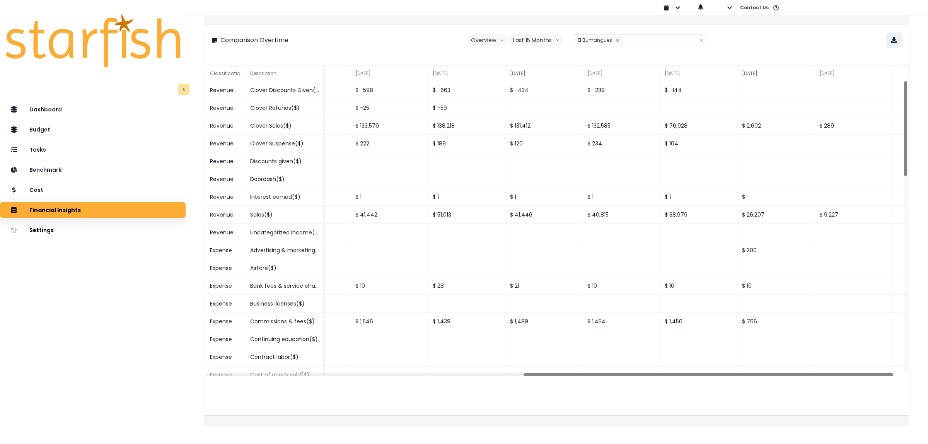  I want to click on div: El Bumangues, so click(598, 40).